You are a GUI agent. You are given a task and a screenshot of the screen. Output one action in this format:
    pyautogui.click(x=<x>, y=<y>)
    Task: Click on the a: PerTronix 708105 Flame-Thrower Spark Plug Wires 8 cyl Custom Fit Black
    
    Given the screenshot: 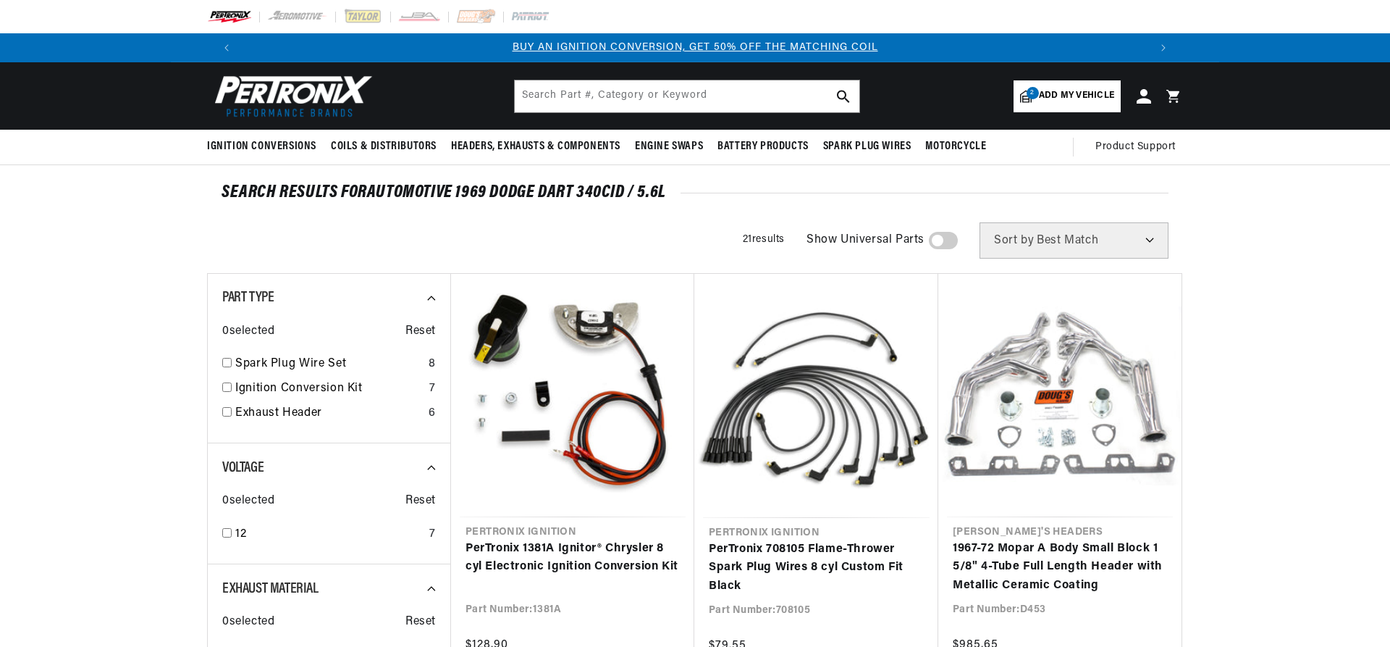 What is the action you would take?
    pyautogui.click(x=816, y=568)
    